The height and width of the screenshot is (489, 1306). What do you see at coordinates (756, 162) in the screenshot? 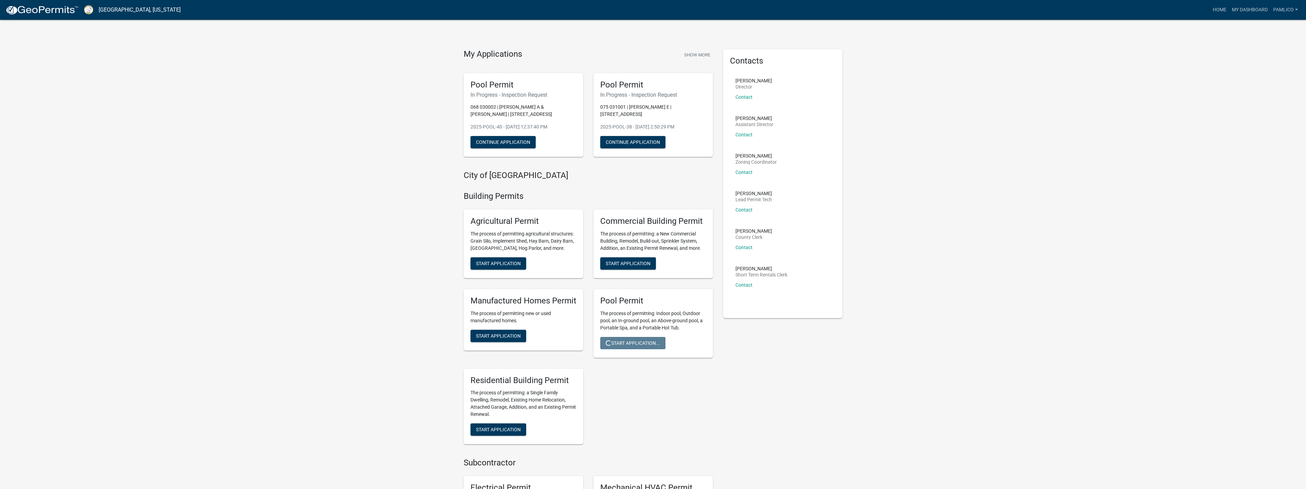
I see `p: Zoning Coordinator` at bounding box center [756, 162].